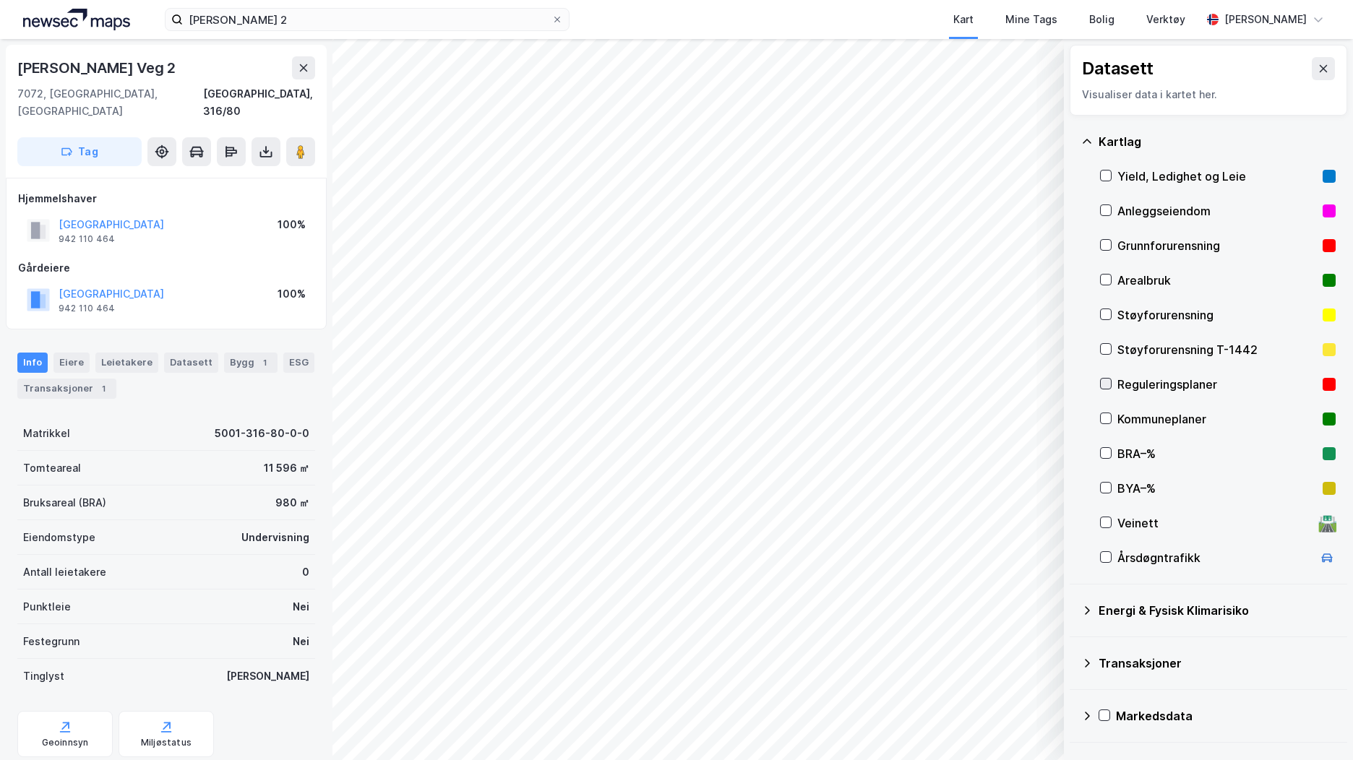 This screenshot has height=760, width=1353. I want to click on div: Støyforurensning, so click(1217, 315).